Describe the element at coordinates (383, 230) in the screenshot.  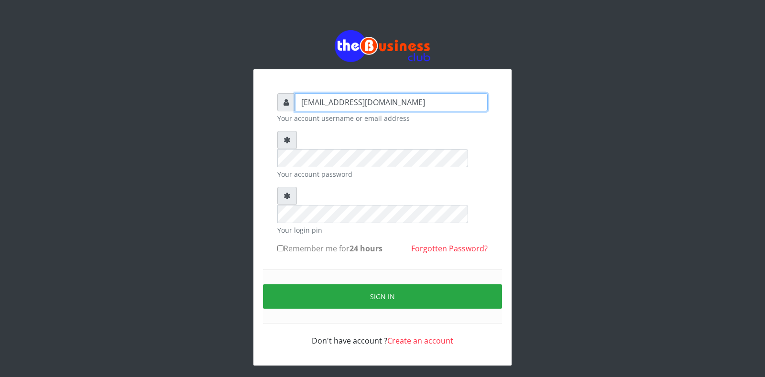
I see `small: Your login pin` at that location.